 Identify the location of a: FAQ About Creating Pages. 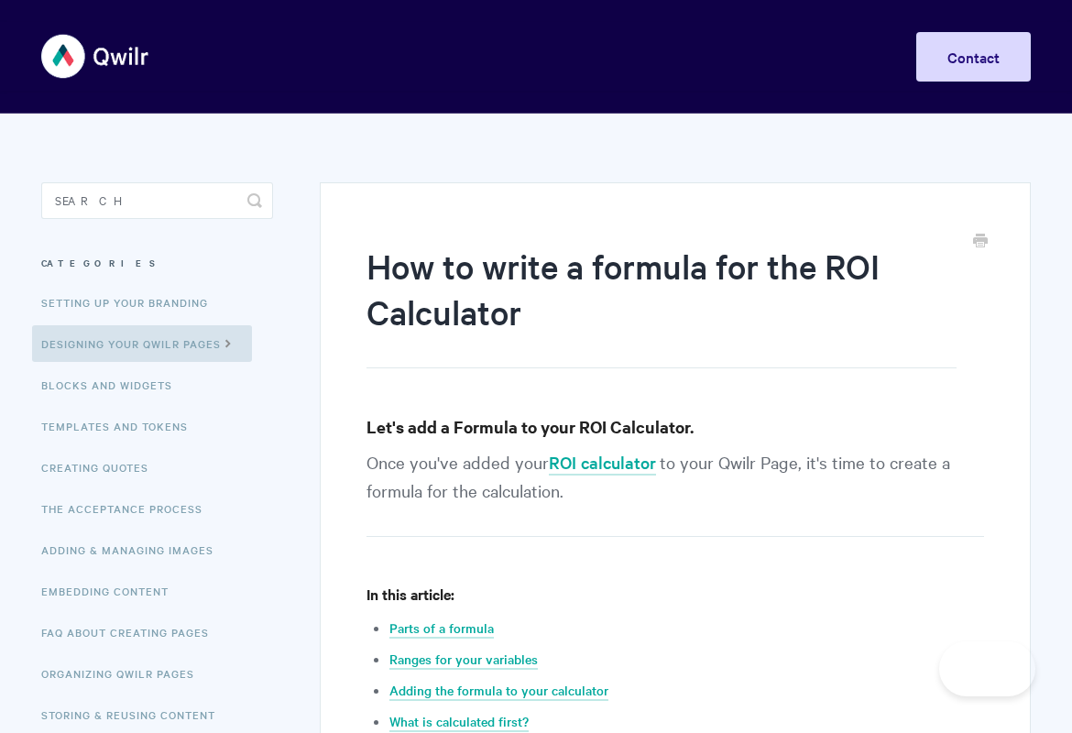
(132, 632).